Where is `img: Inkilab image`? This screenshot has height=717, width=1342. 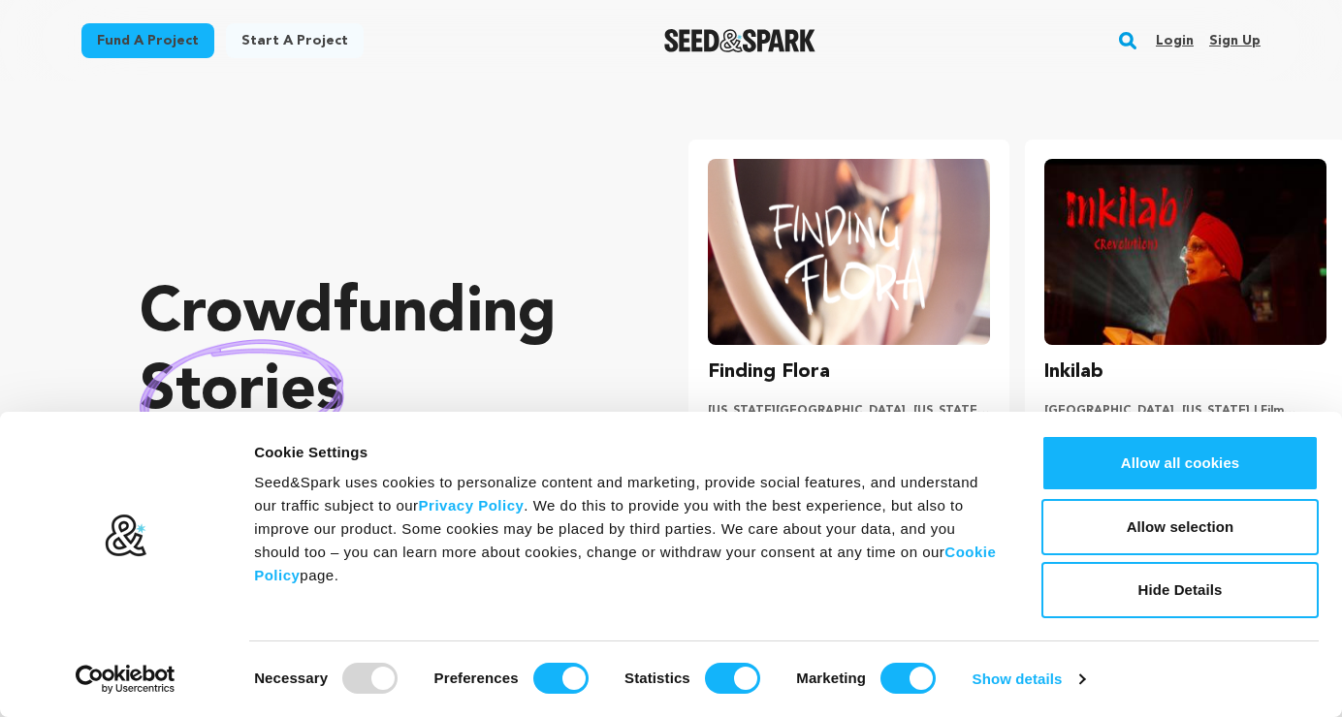
img: Inkilab image is located at coordinates (1185, 252).